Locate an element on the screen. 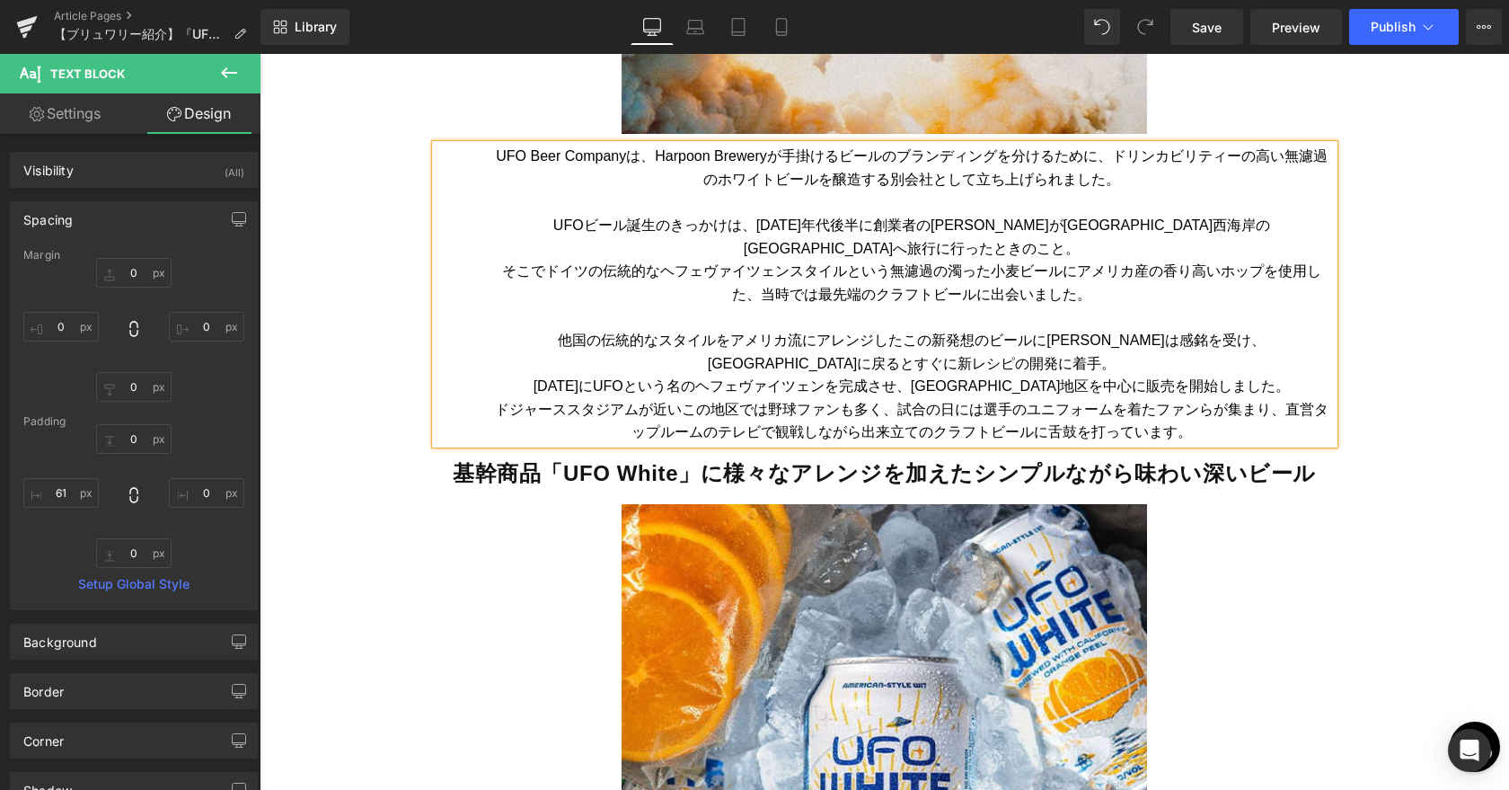 This screenshot has height=790, width=1509. div: Visibility is located at coordinates (49, 165).